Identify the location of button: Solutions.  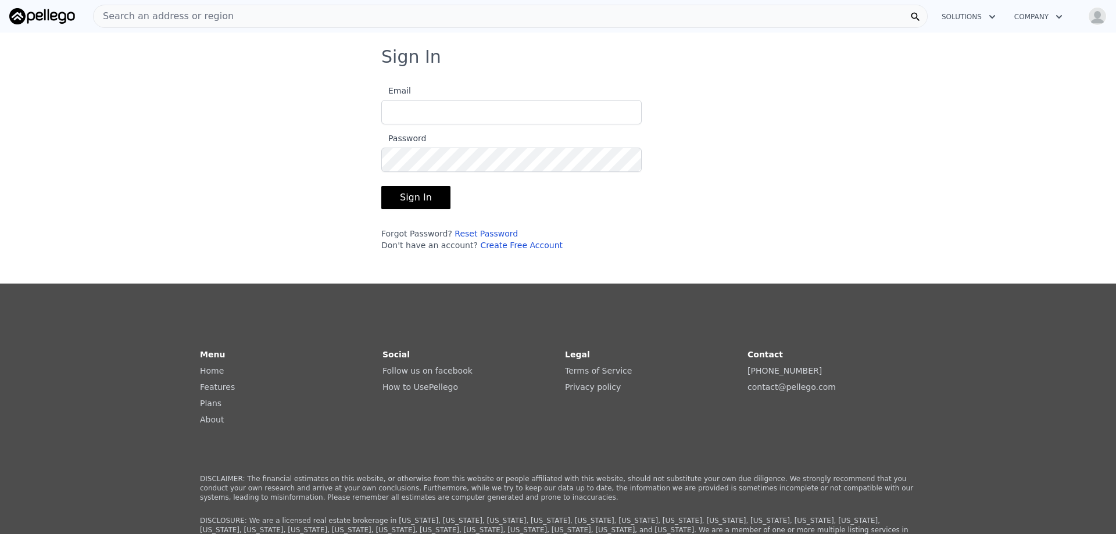
(968, 17).